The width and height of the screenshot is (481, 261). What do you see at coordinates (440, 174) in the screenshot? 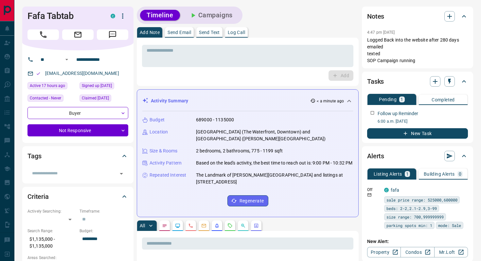
I see `p: Building Alerts` at bounding box center [440, 174].